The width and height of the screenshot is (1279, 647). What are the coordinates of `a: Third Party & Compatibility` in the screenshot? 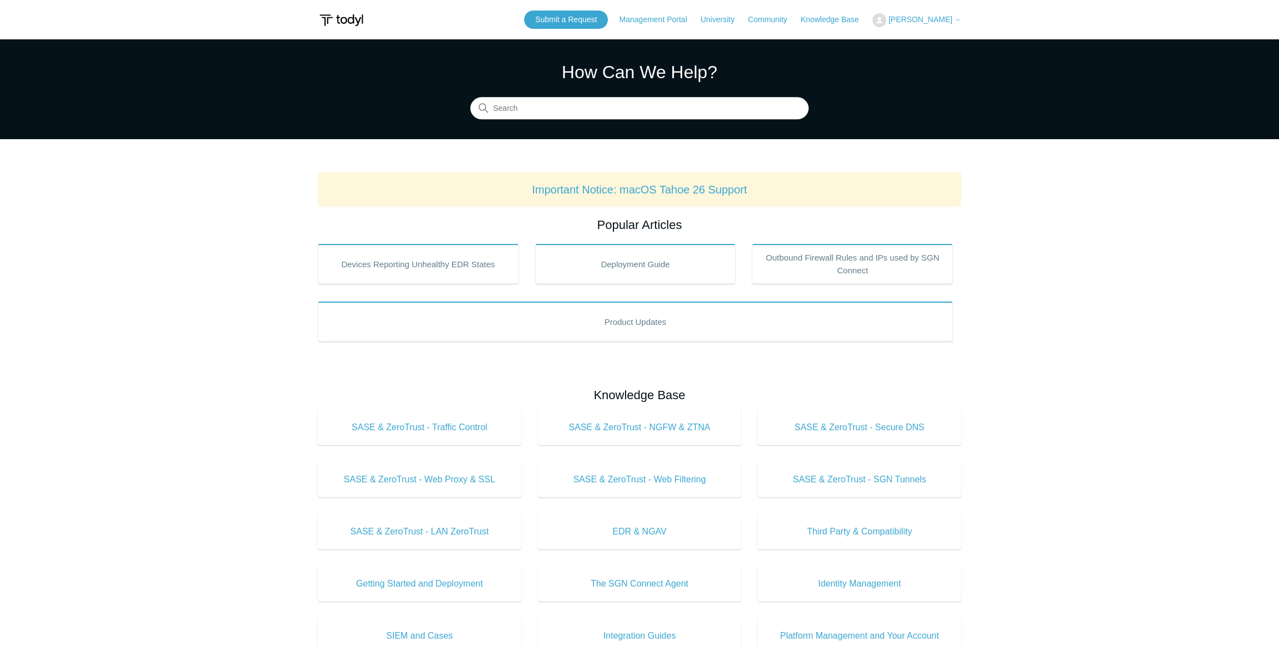 It's located at (859, 532).